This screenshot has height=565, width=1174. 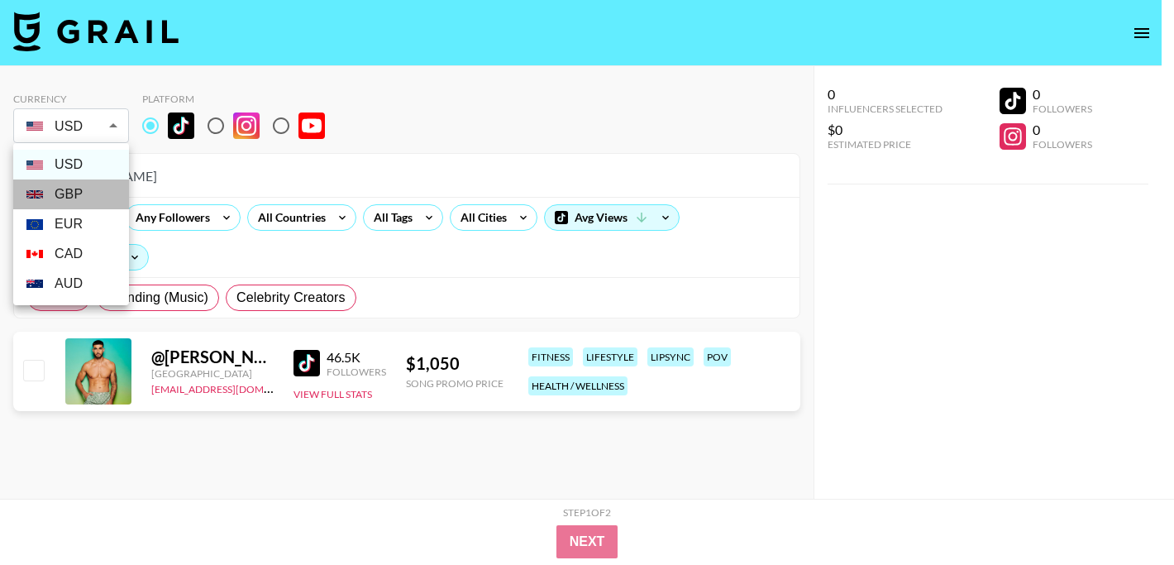 What do you see at coordinates (71, 224) in the screenshot?
I see `li: EUR` at bounding box center [71, 224].